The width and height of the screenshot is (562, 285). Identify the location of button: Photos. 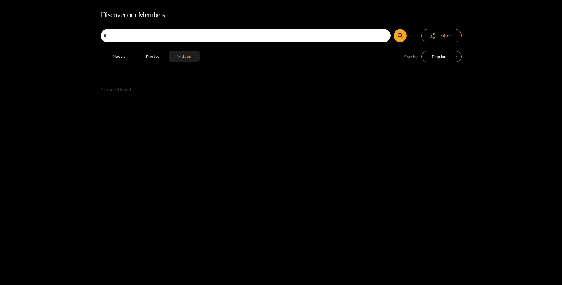
(153, 56).